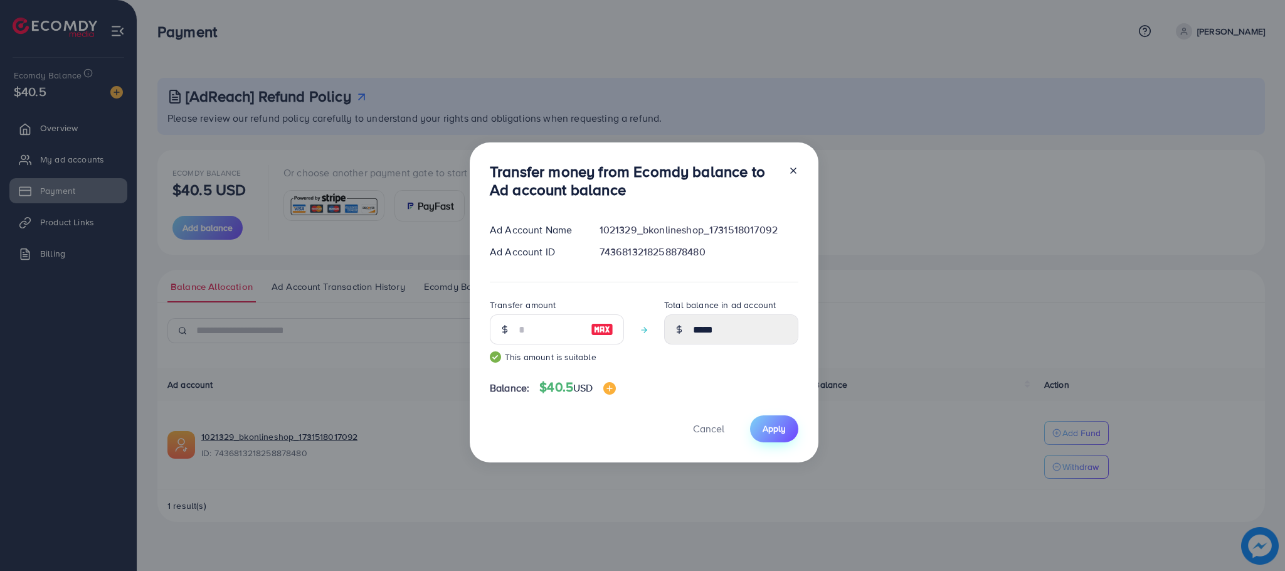  I want to click on div: Ad Account Name, so click(534, 230).